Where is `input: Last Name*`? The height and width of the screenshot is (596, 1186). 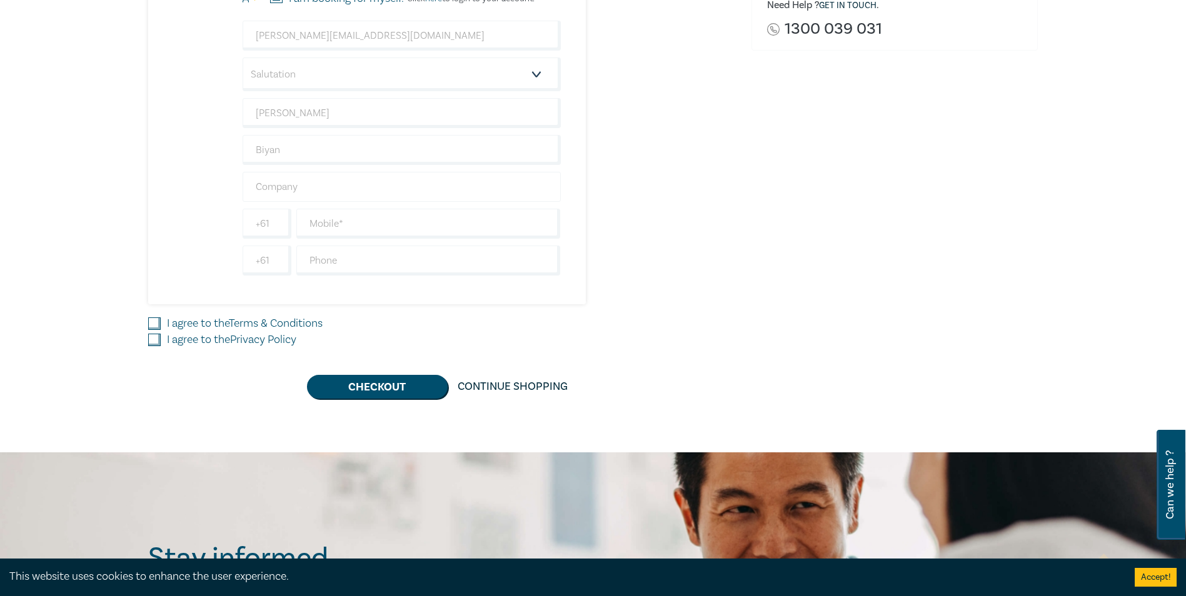
input: Last Name* is located at coordinates (401, 150).